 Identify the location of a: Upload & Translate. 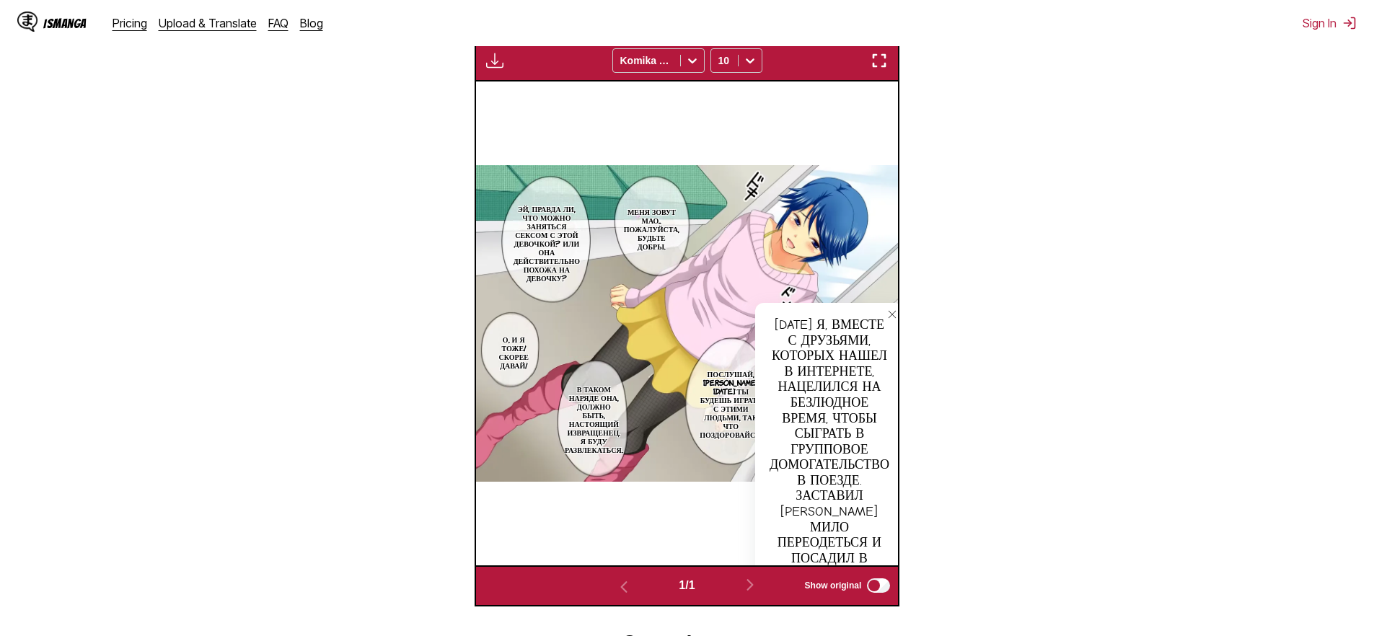
(208, 23).